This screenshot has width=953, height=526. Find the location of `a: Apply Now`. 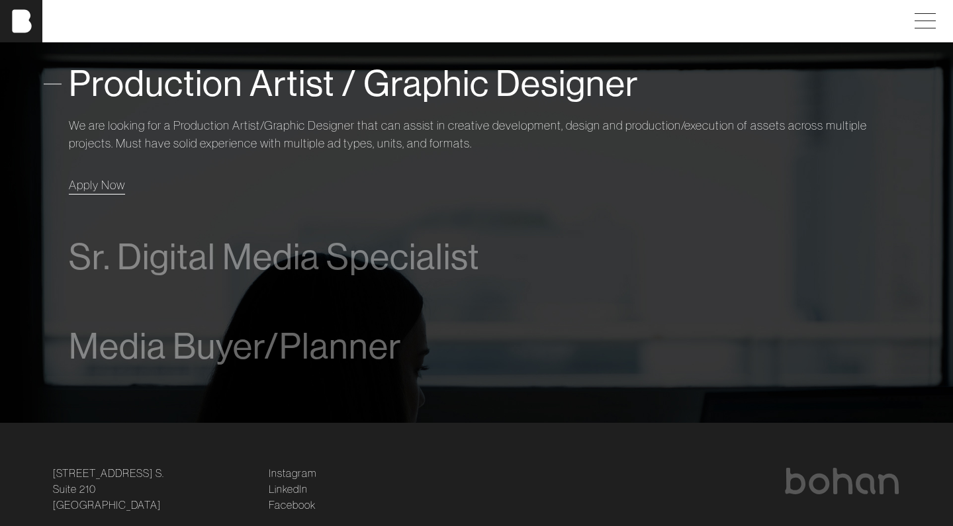

a: Apply Now is located at coordinates (97, 185).